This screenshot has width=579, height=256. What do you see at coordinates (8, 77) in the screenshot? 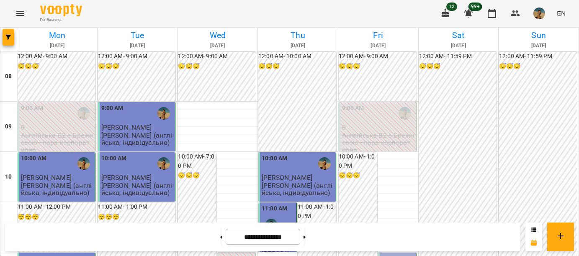
I see `h6: 08` at bounding box center [8, 77].